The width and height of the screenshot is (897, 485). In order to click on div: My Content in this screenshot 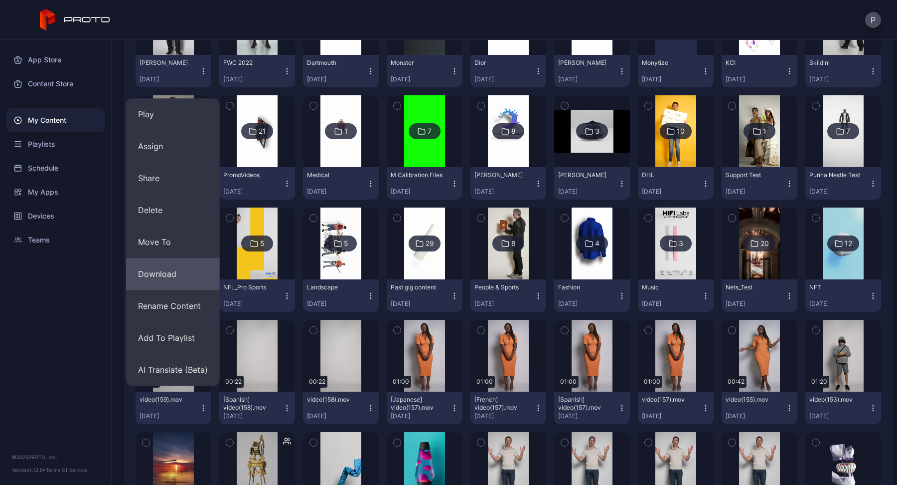, I will do `click(55, 120)`.